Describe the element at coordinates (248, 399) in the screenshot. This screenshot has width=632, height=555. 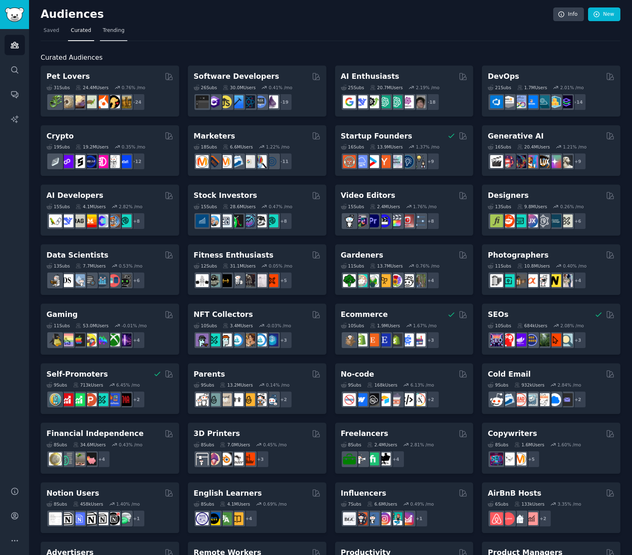
I see `img: NewParents` at that location.